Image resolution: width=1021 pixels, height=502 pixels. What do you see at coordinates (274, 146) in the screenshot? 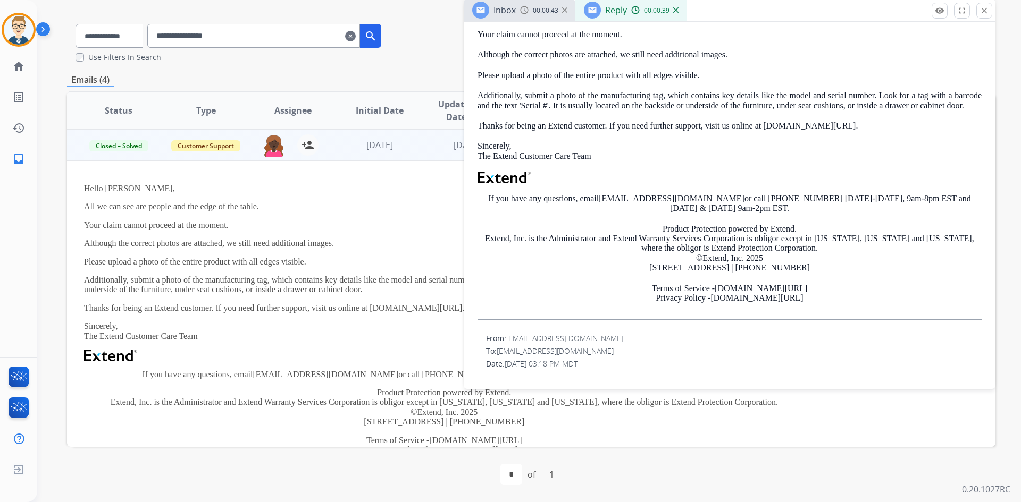
I see `img: agent-avatar` at bounding box center [274, 146].